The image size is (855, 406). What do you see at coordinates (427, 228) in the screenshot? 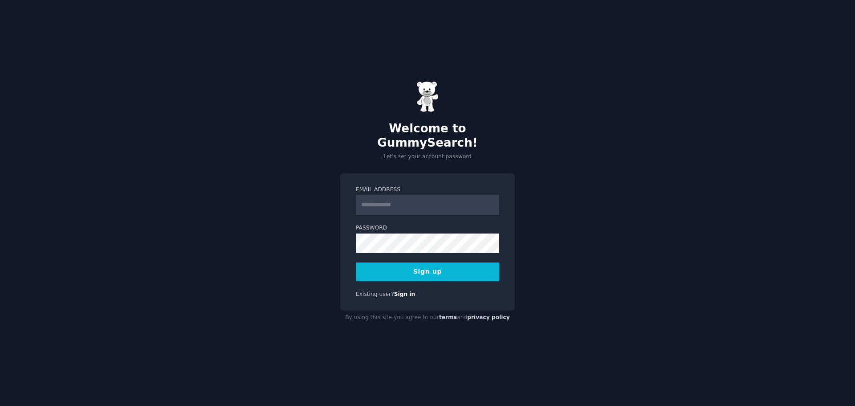
I see `label: Password` at bounding box center [427, 228].